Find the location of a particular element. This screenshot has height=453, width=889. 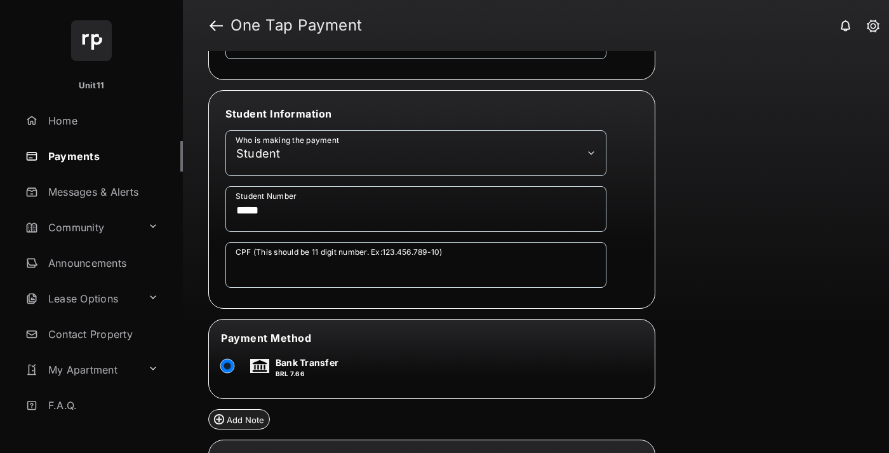

a: Announcements is located at coordinates (102, 263).